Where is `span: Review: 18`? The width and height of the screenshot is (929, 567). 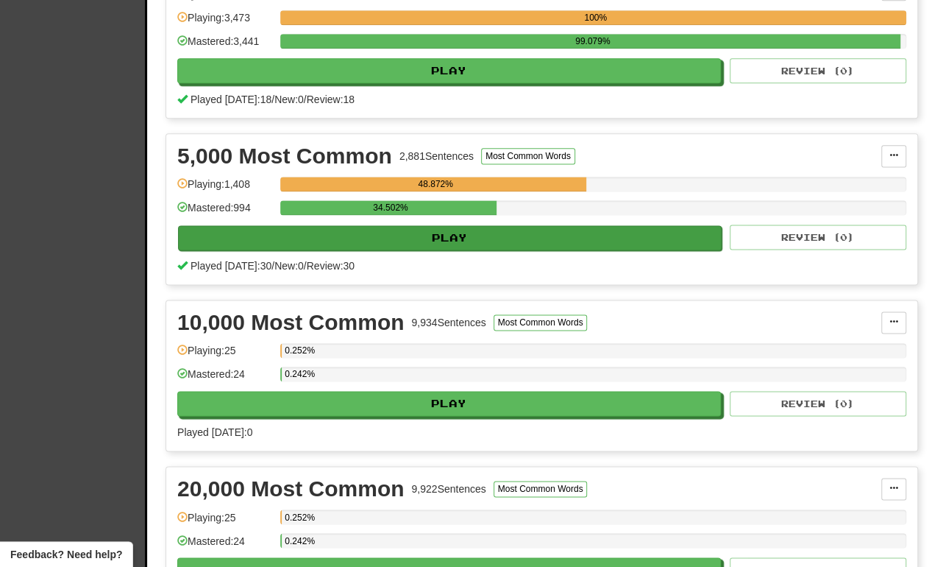
span: Review: 18 is located at coordinates (330, 99).